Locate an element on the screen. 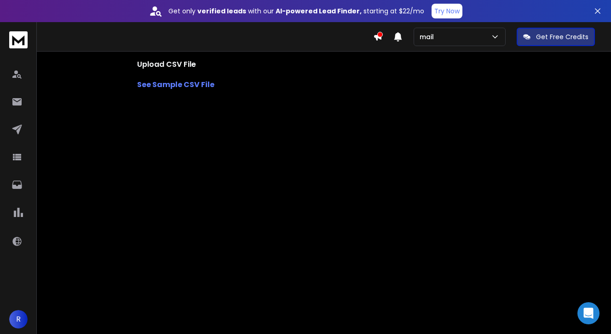  strong: See Sample CSV File is located at coordinates (176, 84).